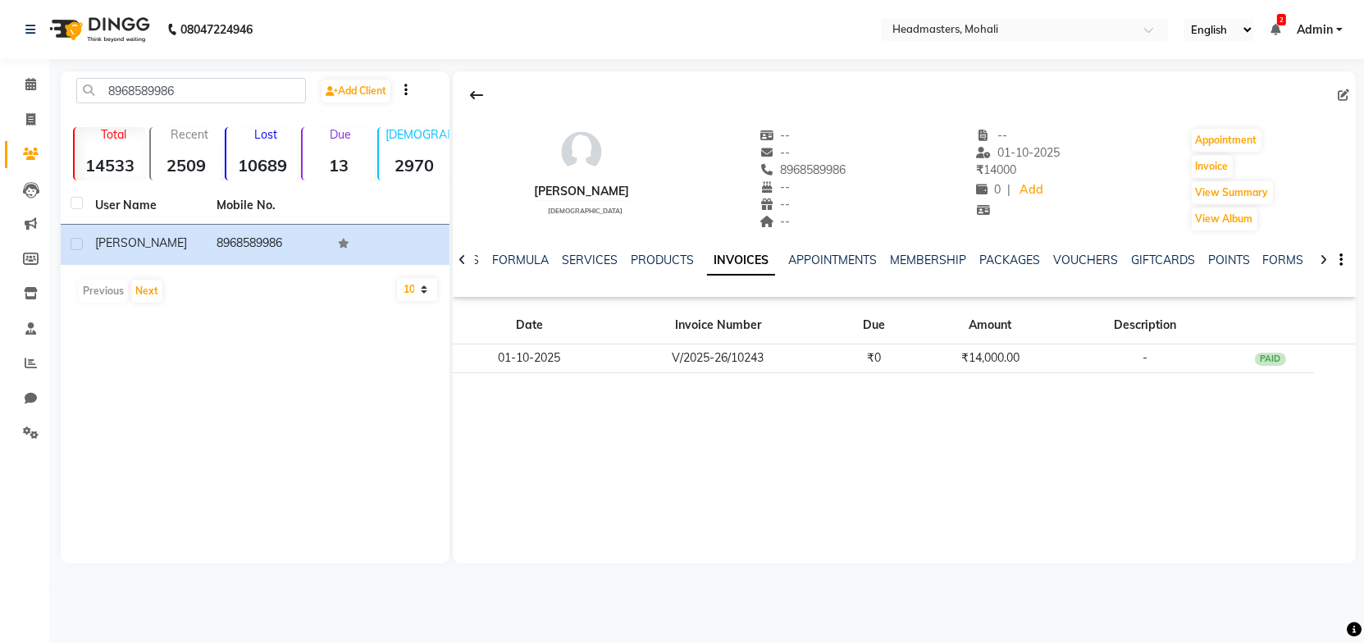 The height and width of the screenshot is (643, 1364). What do you see at coordinates (146, 206) in the screenshot?
I see `th: User Name` at bounding box center [146, 206].